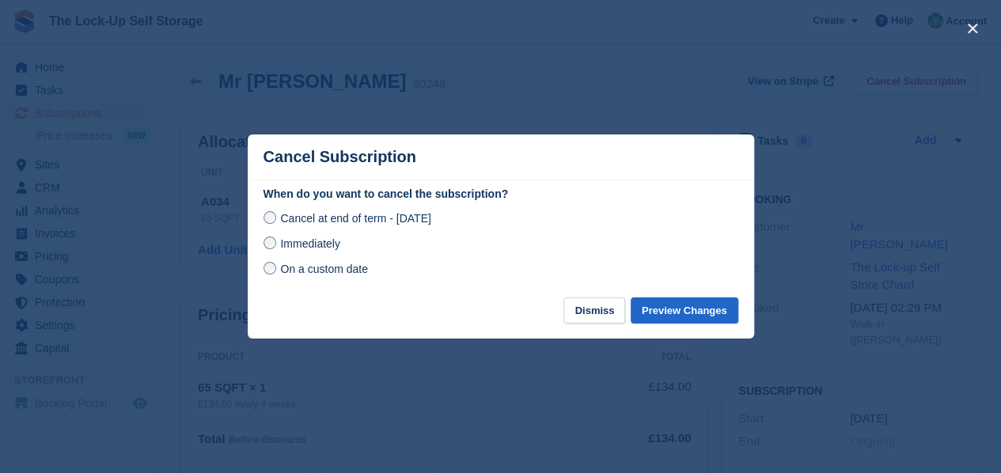 Image resolution: width=1001 pixels, height=473 pixels. What do you see at coordinates (339, 157) in the screenshot?
I see `p: Cancel Subscription` at bounding box center [339, 157].